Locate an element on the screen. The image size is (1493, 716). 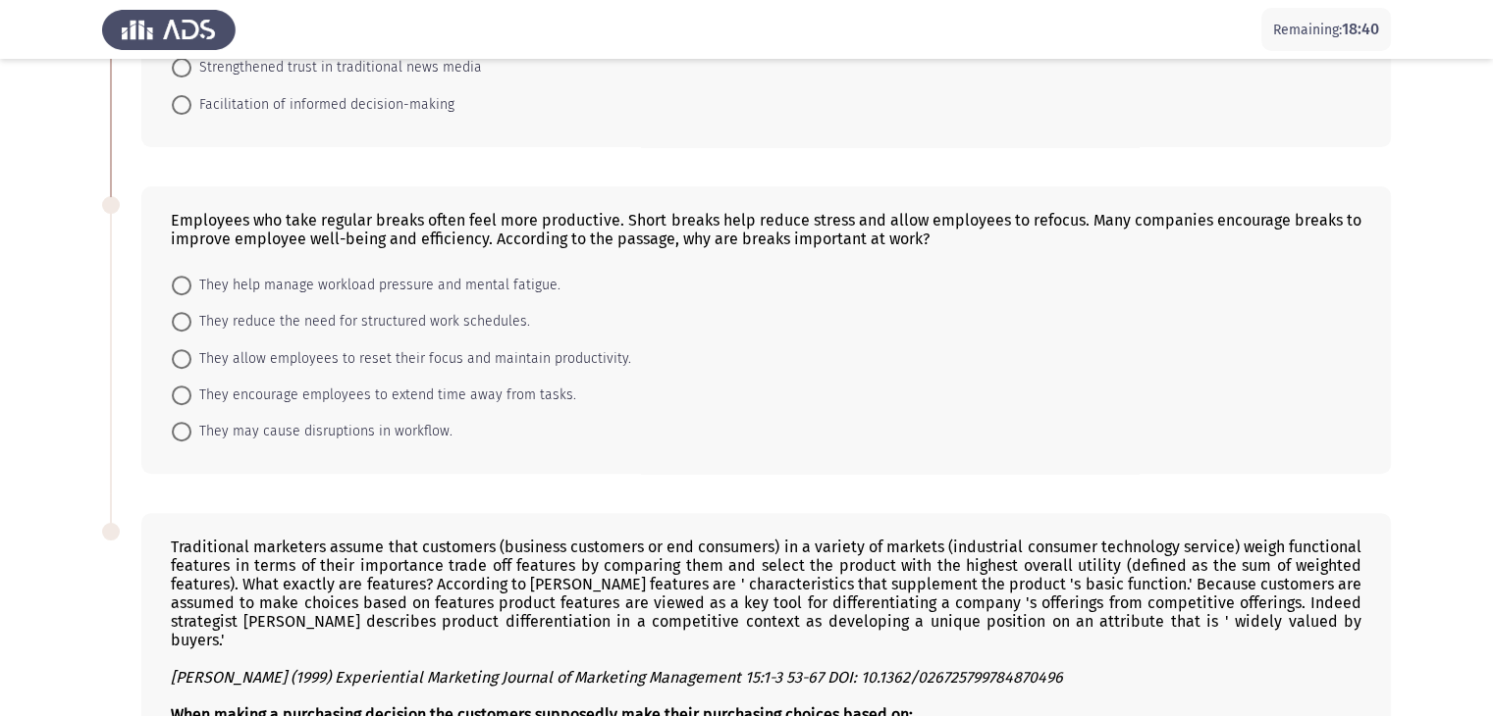
p: Remaining: is located at coordinates (1326, 29).